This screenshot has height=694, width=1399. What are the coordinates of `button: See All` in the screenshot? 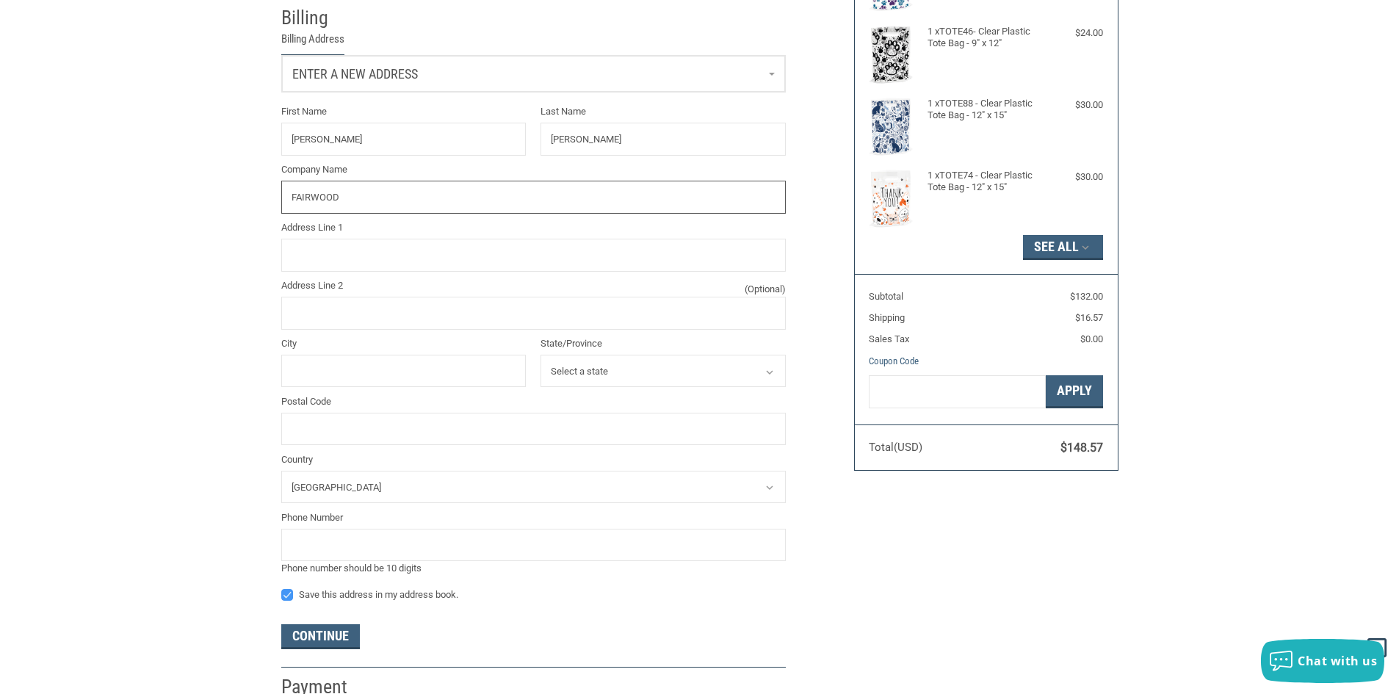 It's located at (1063, 247).